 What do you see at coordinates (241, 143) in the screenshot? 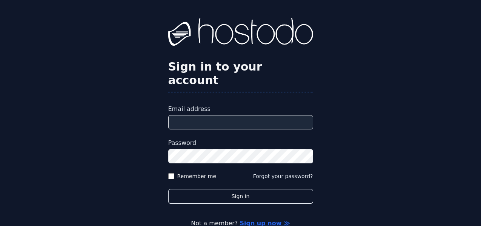
I see `label: Password` at bounding box center [241, 143].